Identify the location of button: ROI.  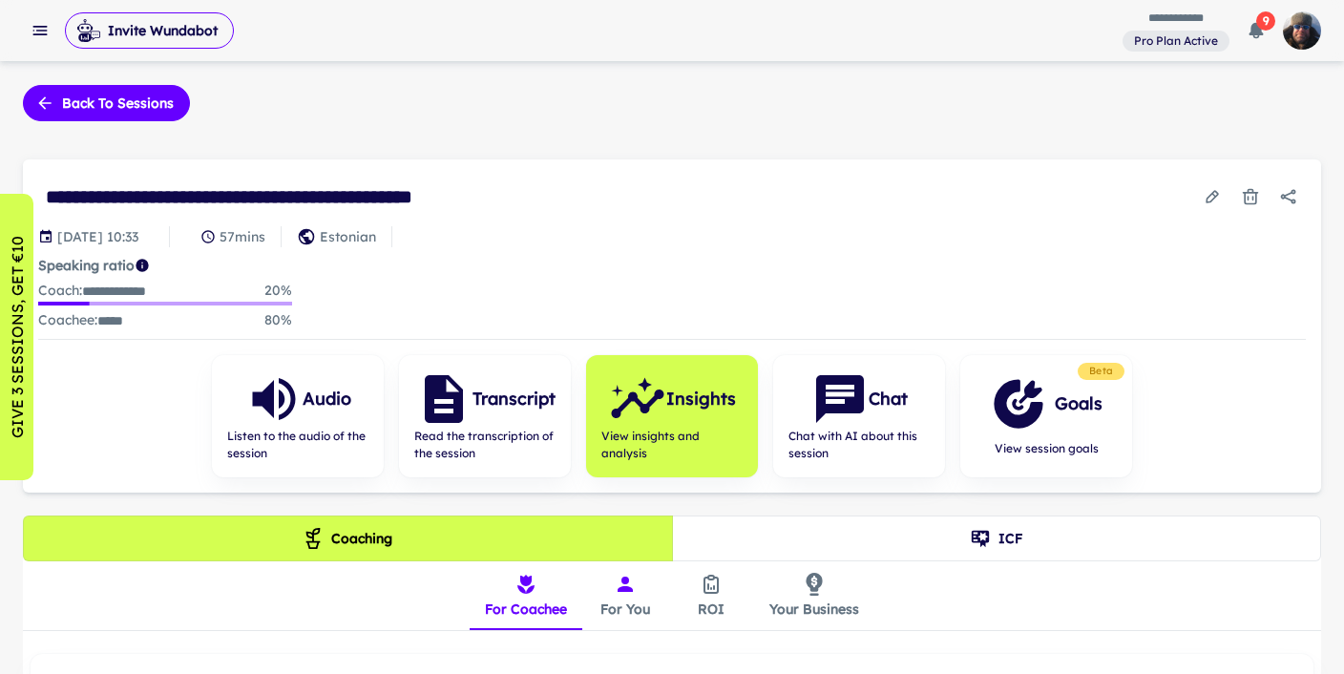
(711, 596).